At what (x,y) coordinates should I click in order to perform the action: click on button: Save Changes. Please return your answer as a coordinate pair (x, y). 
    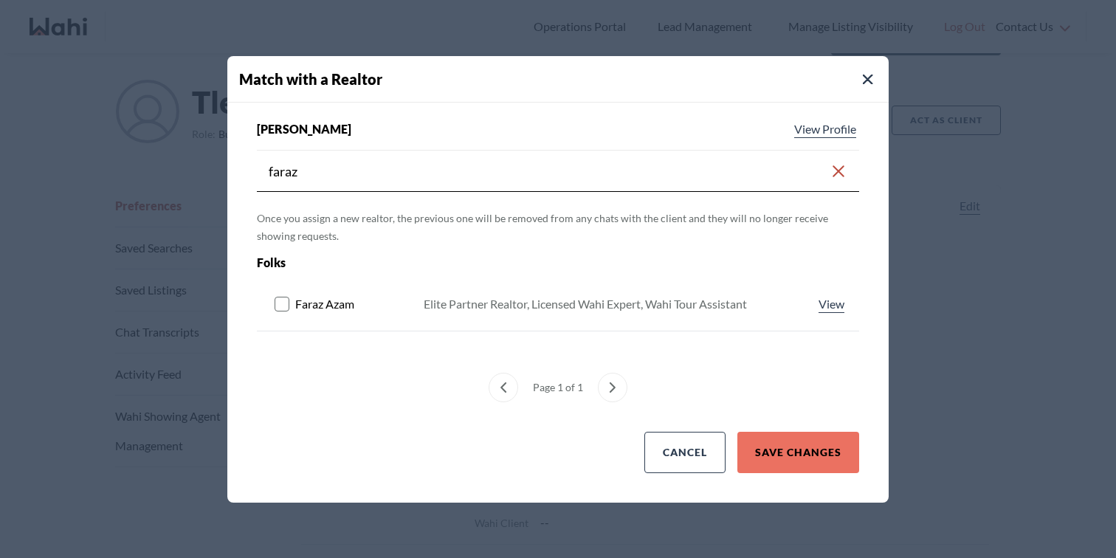
    Looking at the image, I should click on (798, 452).